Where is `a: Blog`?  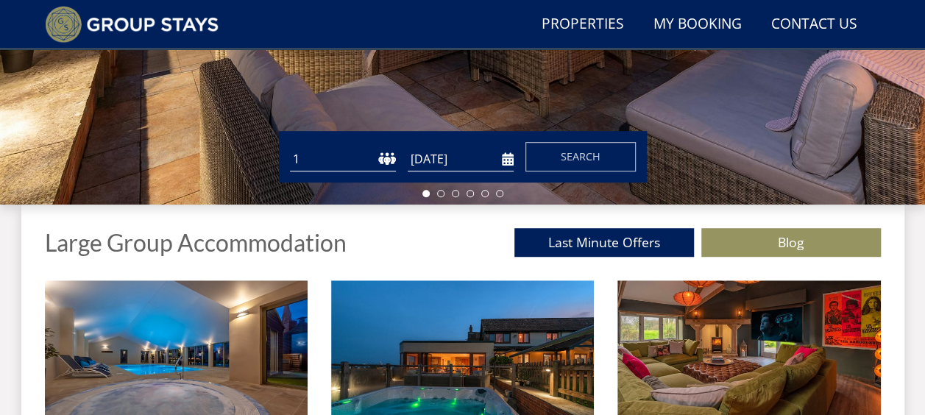 a: Blog is located at coordinates (791, 242).